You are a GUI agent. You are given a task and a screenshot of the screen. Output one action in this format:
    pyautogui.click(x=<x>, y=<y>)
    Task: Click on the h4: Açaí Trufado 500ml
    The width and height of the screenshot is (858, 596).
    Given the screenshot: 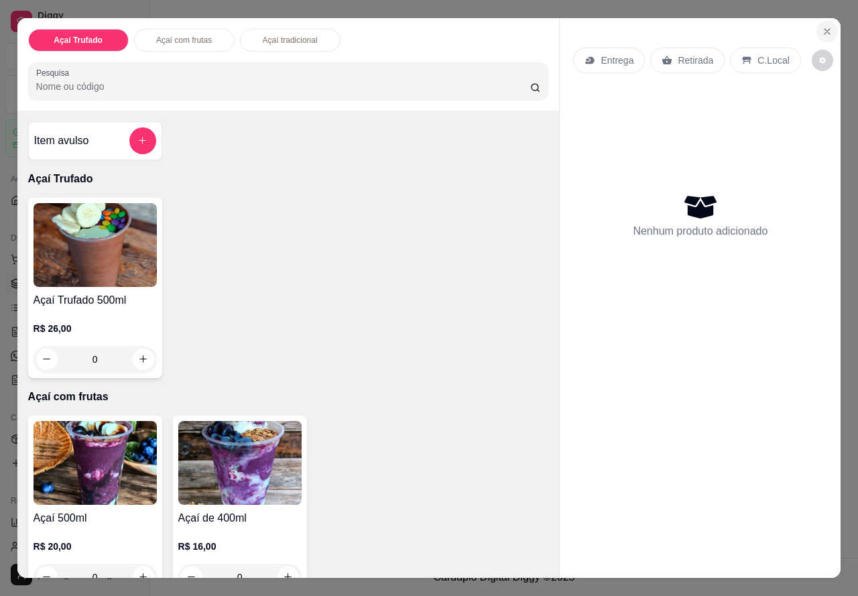 What is the action you would take?
    pyautogui.click(x=95, y=300)
    